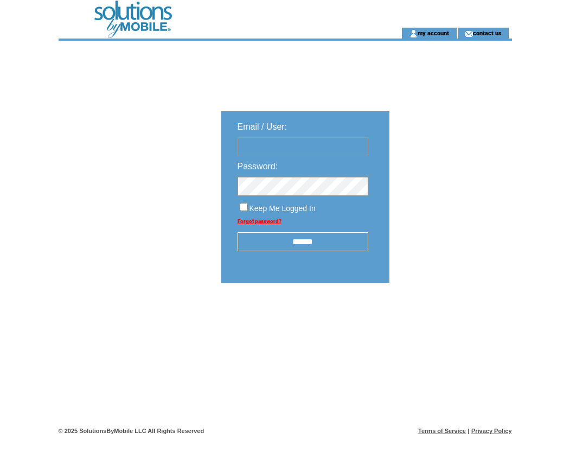 The image size is (570, 471). What do you see at coordinates (433, 33) in the screenshot?
I see `a: my account` at bounding box center [433, 33].